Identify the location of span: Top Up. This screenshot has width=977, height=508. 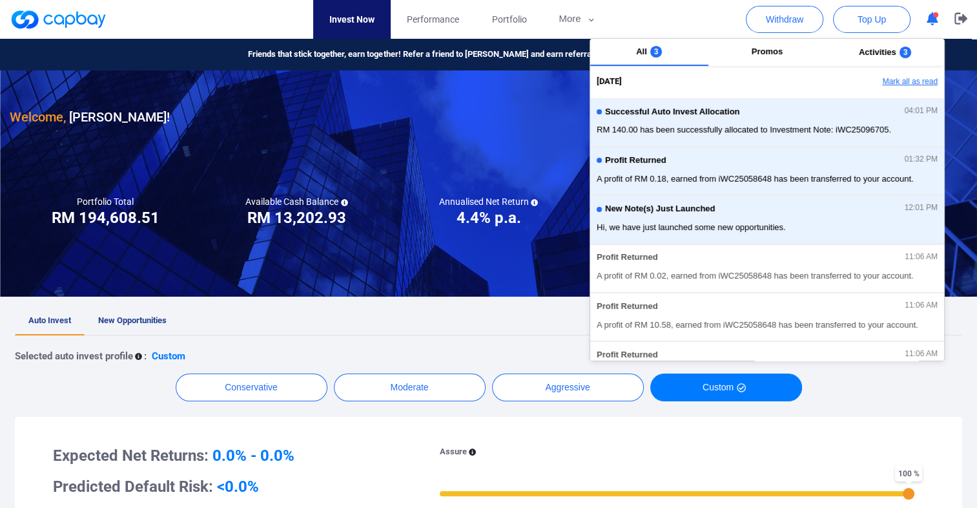
(872, 19).